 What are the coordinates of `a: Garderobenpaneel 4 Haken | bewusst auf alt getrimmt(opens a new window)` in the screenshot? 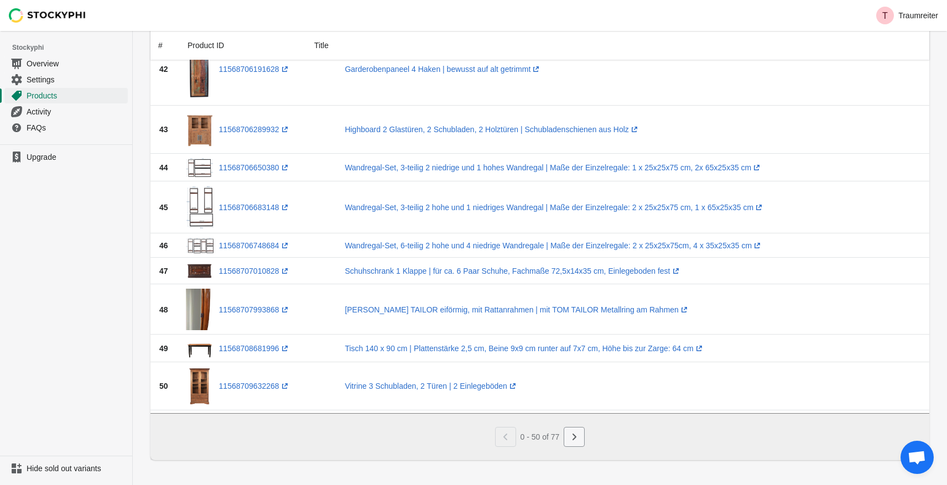 It's located at (443, 69).